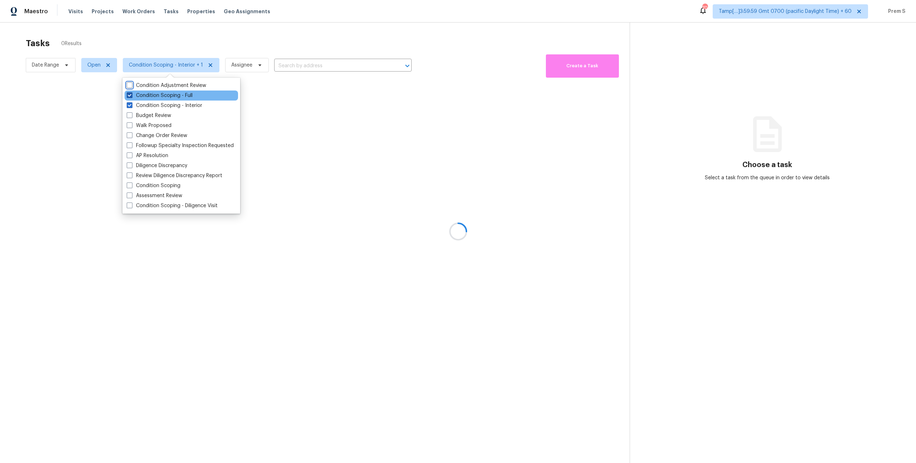 This screenshot has width=916, height=463. I want to click on label: Condition Scoping - Diligence Visit, so click(172, 206).